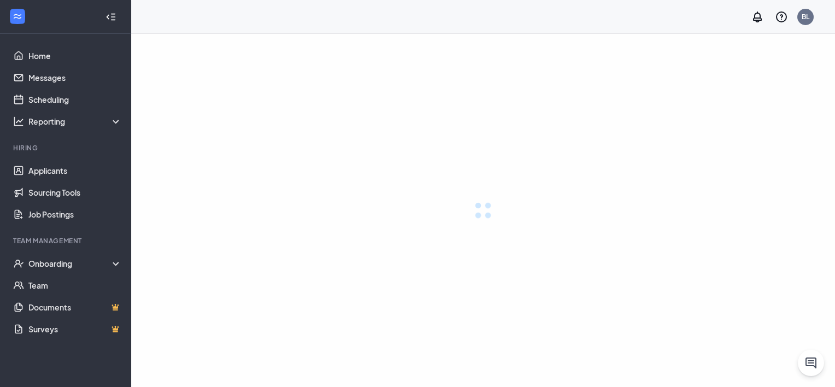 The height and width of the screenshot is (387, 835). What do you see at coordinates (66, 148) in the screenshot?
I see `div: Hiring` at bounding box center [66, 148].